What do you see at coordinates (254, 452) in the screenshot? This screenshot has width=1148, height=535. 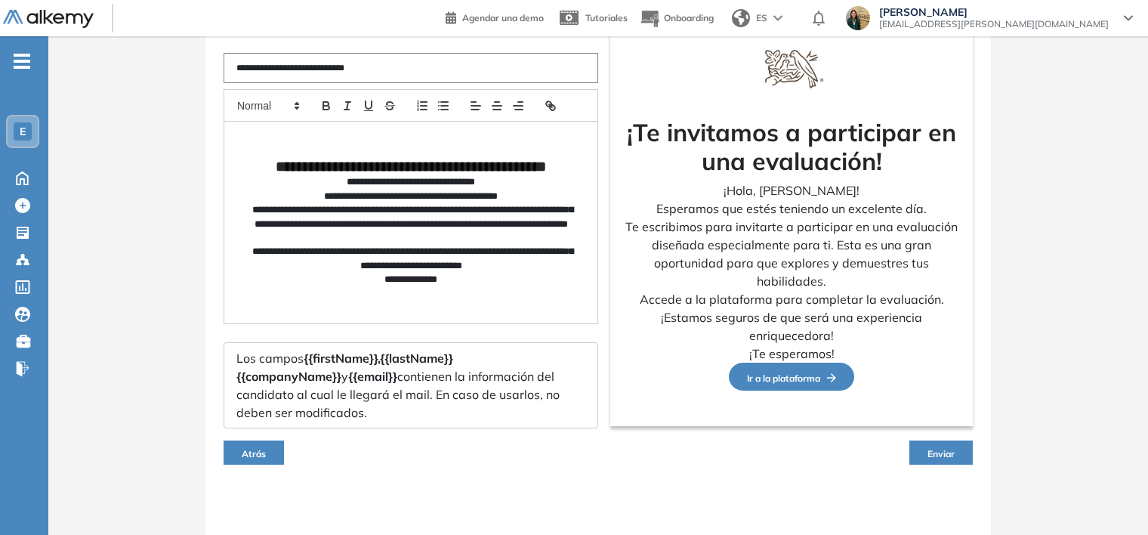 I see `button: Atrás` at bounding box center [254, 452].